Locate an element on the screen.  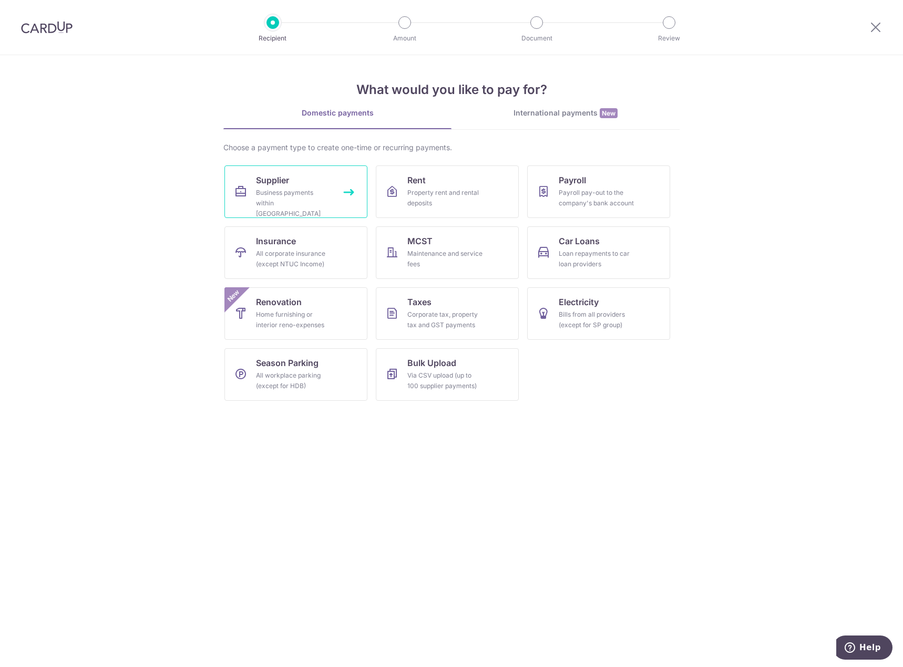
p: Document is located at coordinates (536, 38).